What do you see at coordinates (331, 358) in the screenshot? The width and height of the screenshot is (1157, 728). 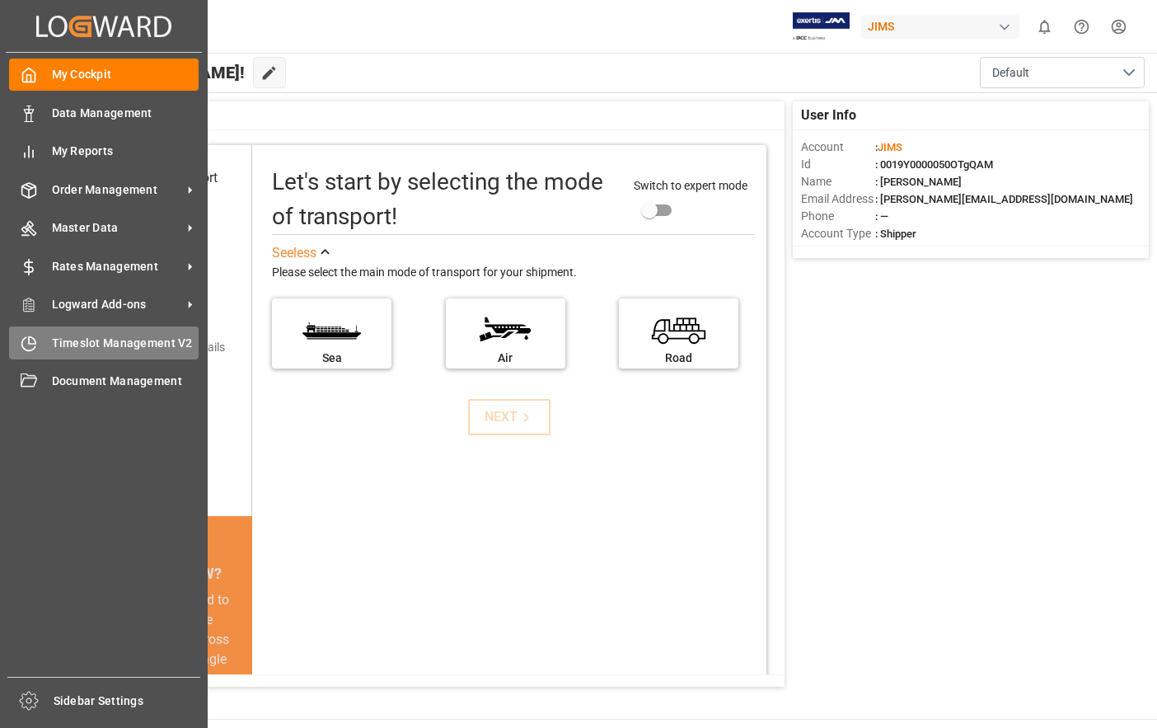 I see `div: Sea` at bounding box center [331, 358].